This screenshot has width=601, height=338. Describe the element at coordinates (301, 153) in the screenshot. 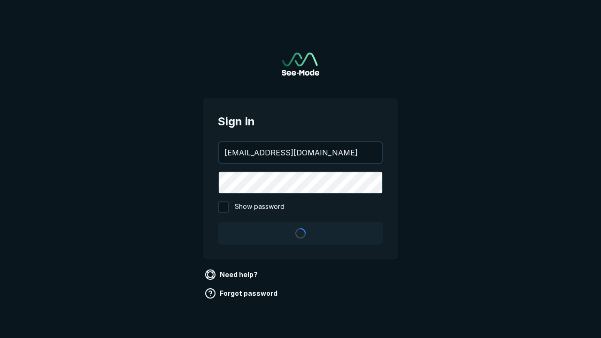

I see `input: your@email.com` at that location.